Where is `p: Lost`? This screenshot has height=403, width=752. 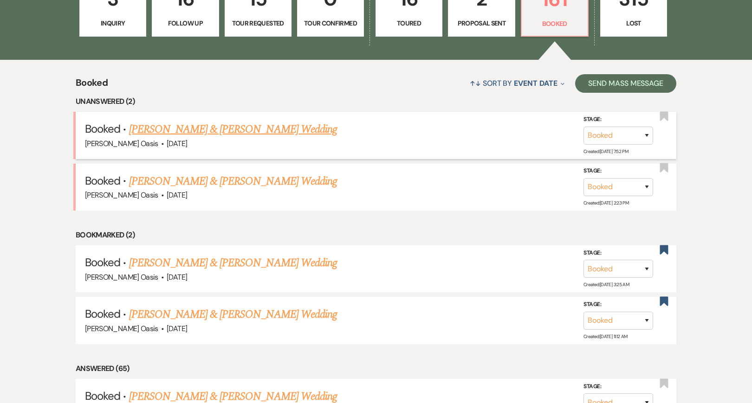 p: Lost is located at coordinates (634, 23).